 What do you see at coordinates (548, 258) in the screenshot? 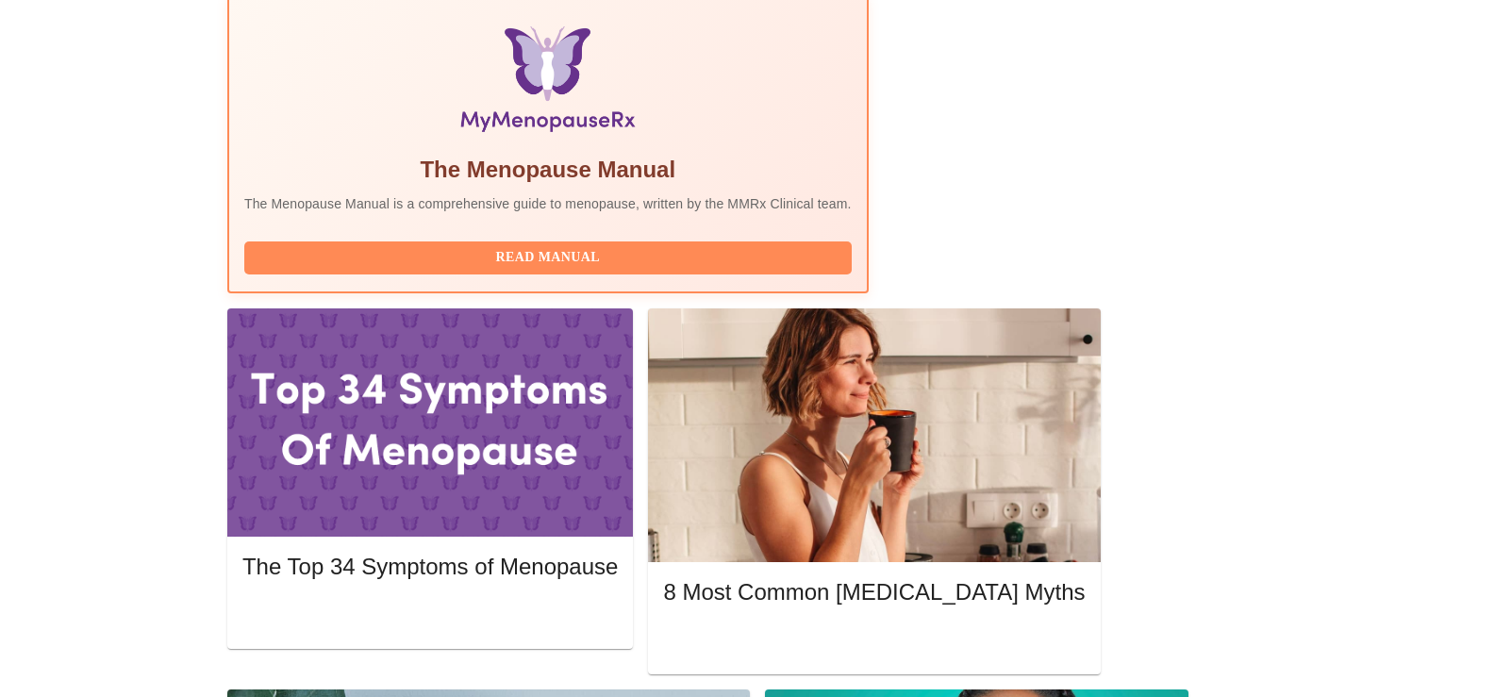
I see `button: Read Manual` at bounding box center [548, 258].